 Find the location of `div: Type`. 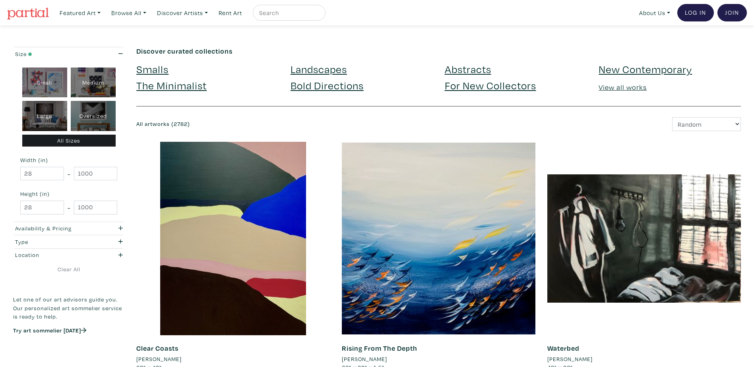

div: Type is located at coordinates (54, 242).